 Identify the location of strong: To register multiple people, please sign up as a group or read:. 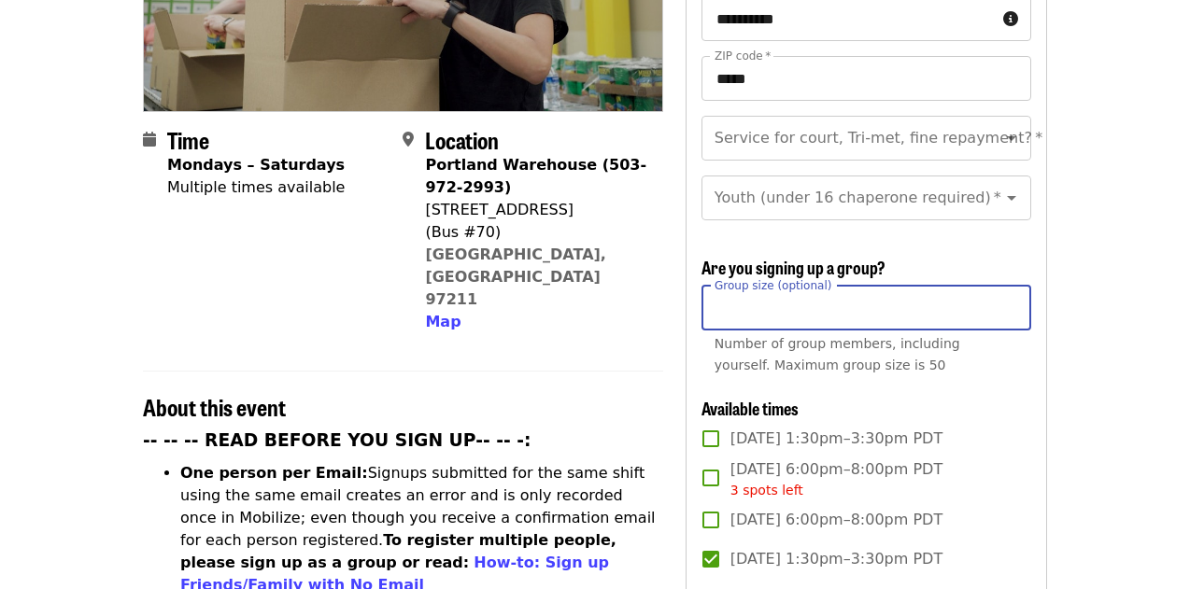
(398, 551).